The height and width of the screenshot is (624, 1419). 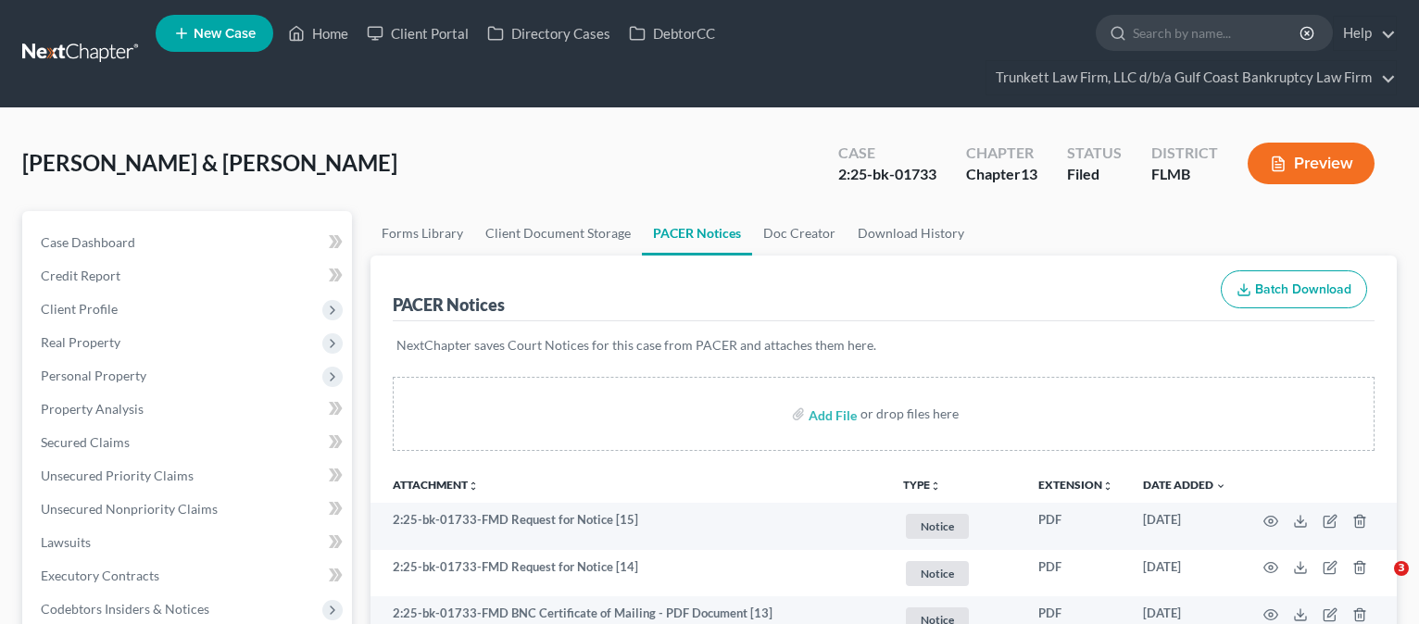 I want to click on a: PACER Notices, so click(x=697, y=233).